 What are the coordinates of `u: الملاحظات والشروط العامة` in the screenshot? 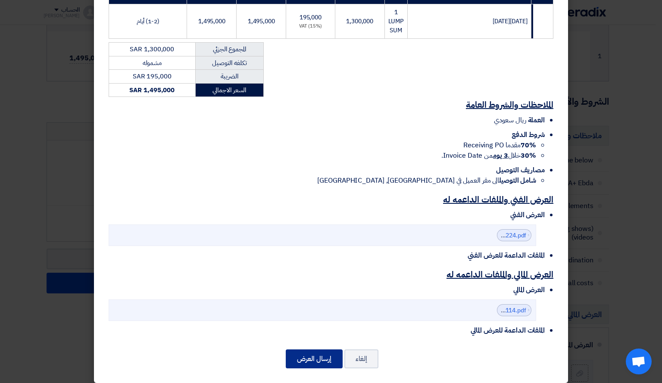 It's located at (509, 105).